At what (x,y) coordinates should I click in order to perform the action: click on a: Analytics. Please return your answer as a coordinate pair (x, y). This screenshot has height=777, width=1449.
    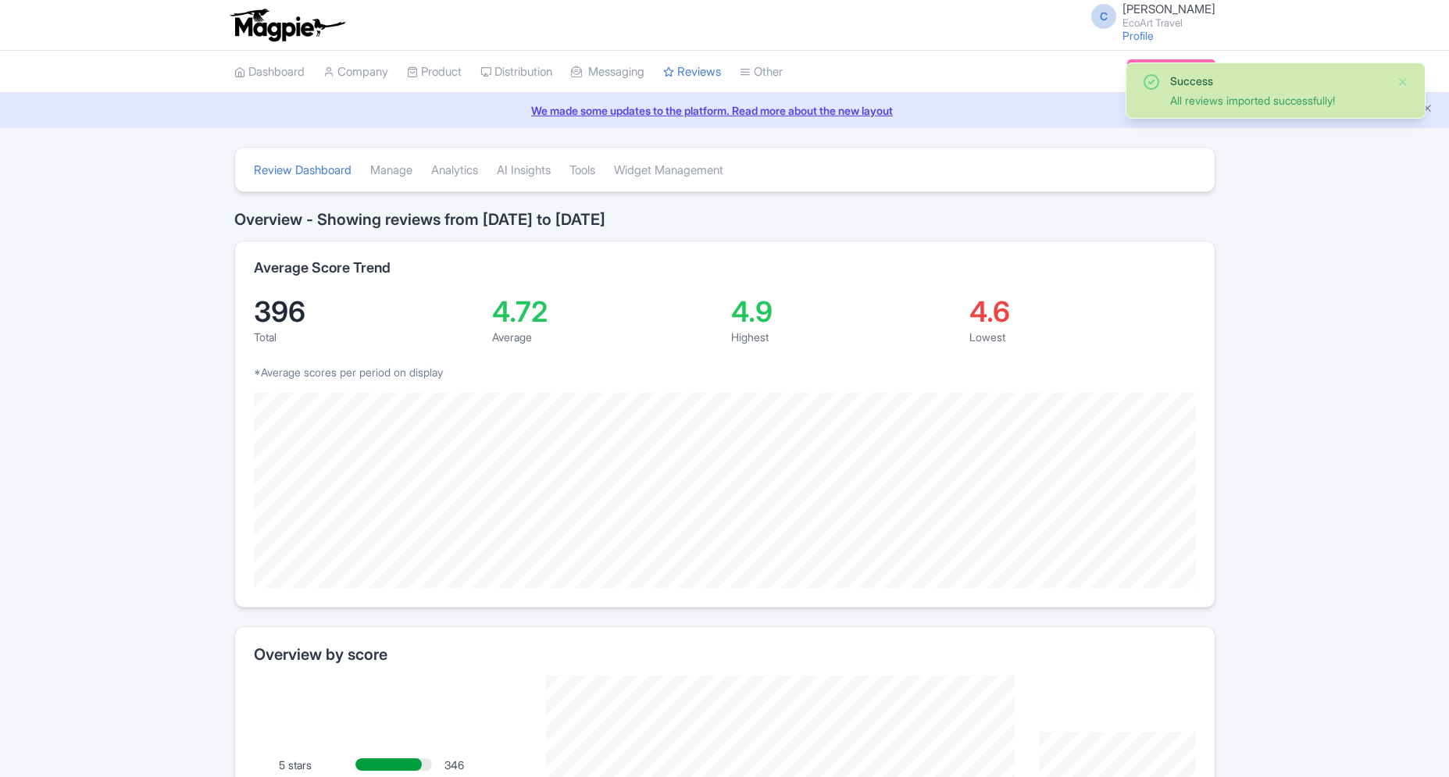
    Looking at the image, I should click on (455, 170).